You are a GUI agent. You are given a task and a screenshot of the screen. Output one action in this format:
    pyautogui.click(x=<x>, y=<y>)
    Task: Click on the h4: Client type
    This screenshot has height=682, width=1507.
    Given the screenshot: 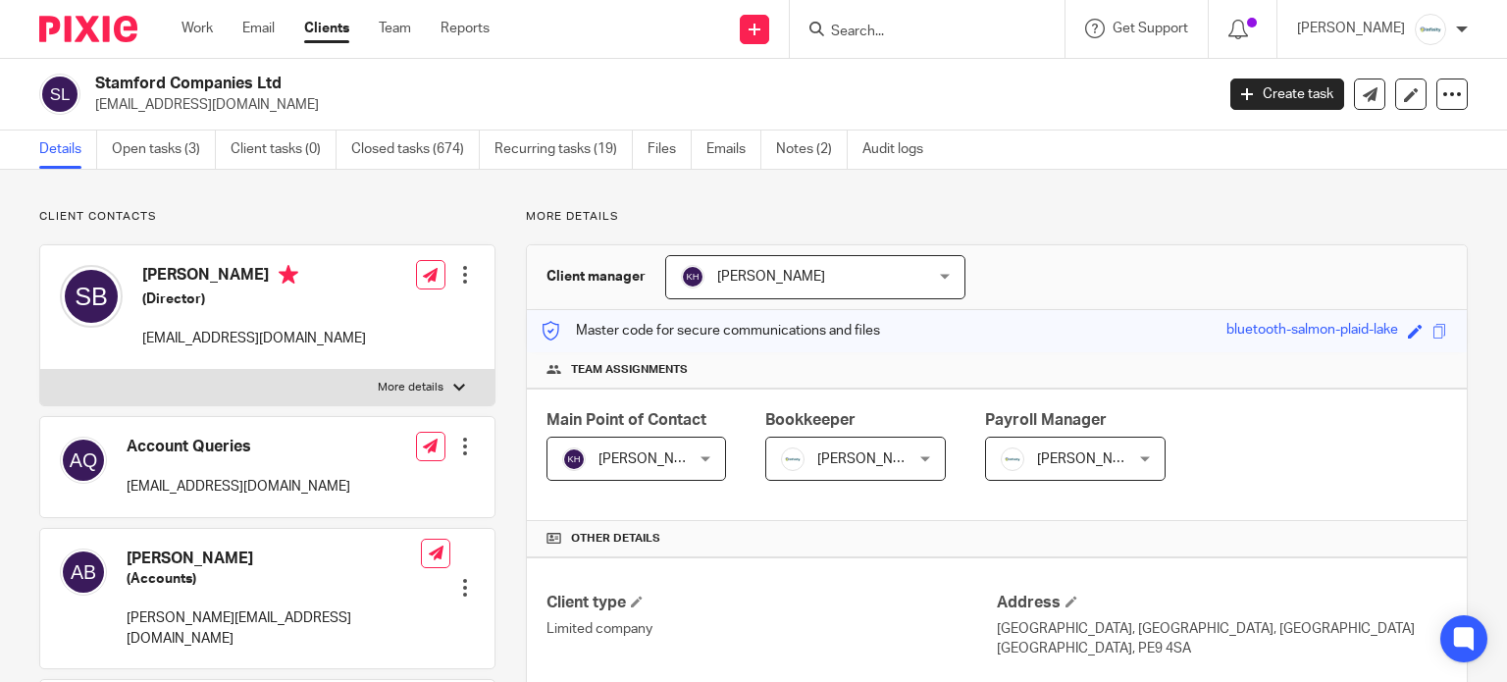 What is the action you would take?
    pyautogui.click(x=771, y=602)
    